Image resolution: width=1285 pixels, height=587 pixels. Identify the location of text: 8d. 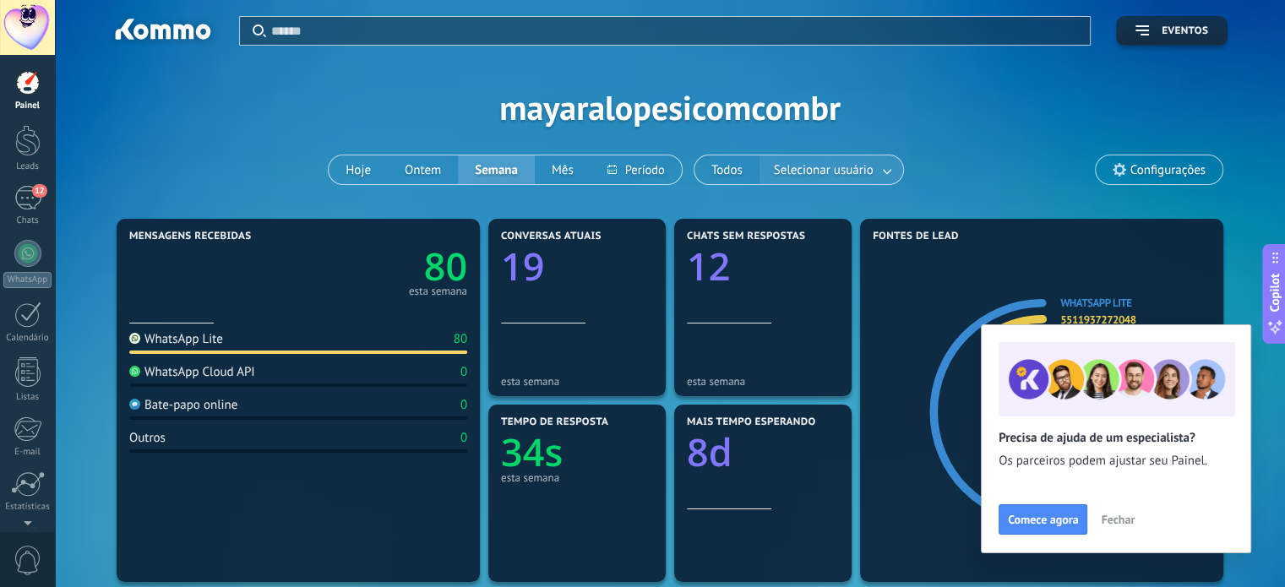
(710, 452).